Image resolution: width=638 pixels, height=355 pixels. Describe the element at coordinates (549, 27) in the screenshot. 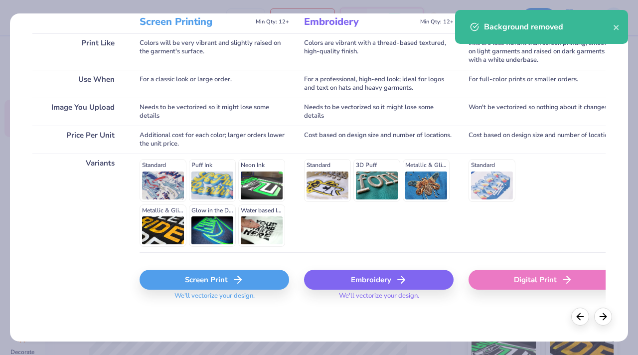

I see `div: Background removed` at that location.